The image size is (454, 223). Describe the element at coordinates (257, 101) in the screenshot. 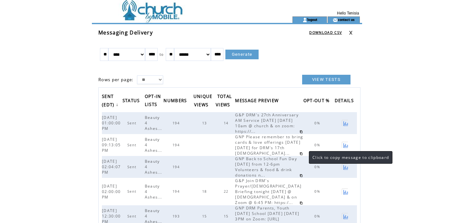

I see `span: MESSAGE PREVIEW` at that location.